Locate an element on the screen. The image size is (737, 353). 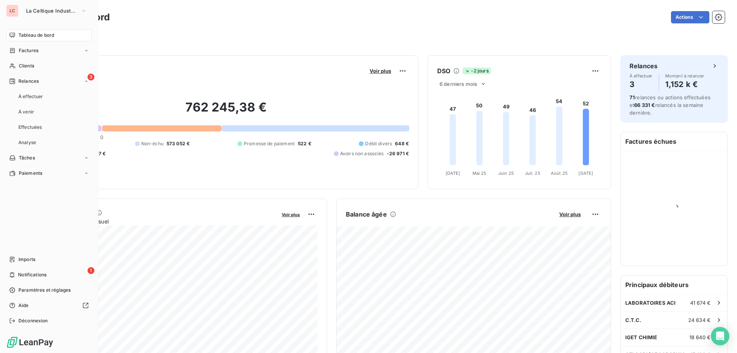
span: Tâches is located at coordinates (27, 158).